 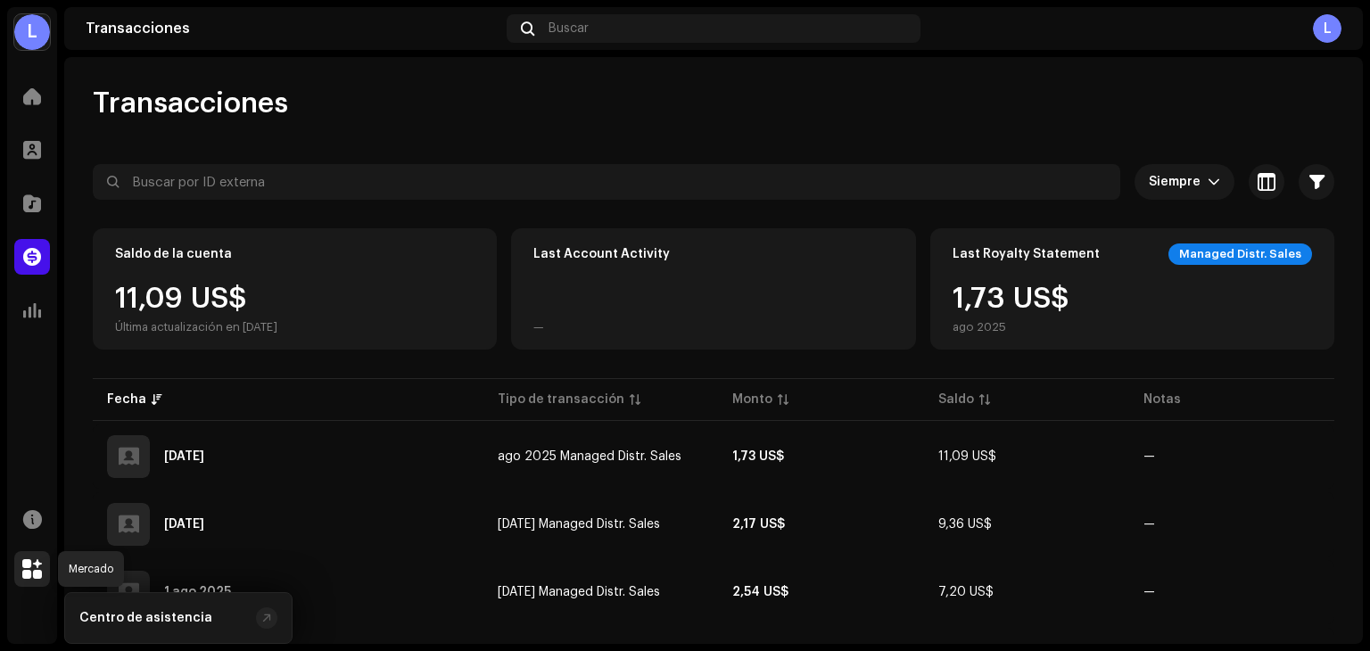 What do you see at coordinates (752, 399) in the screenshot?
I see `div: Monto` at bounding box center [752, 399].